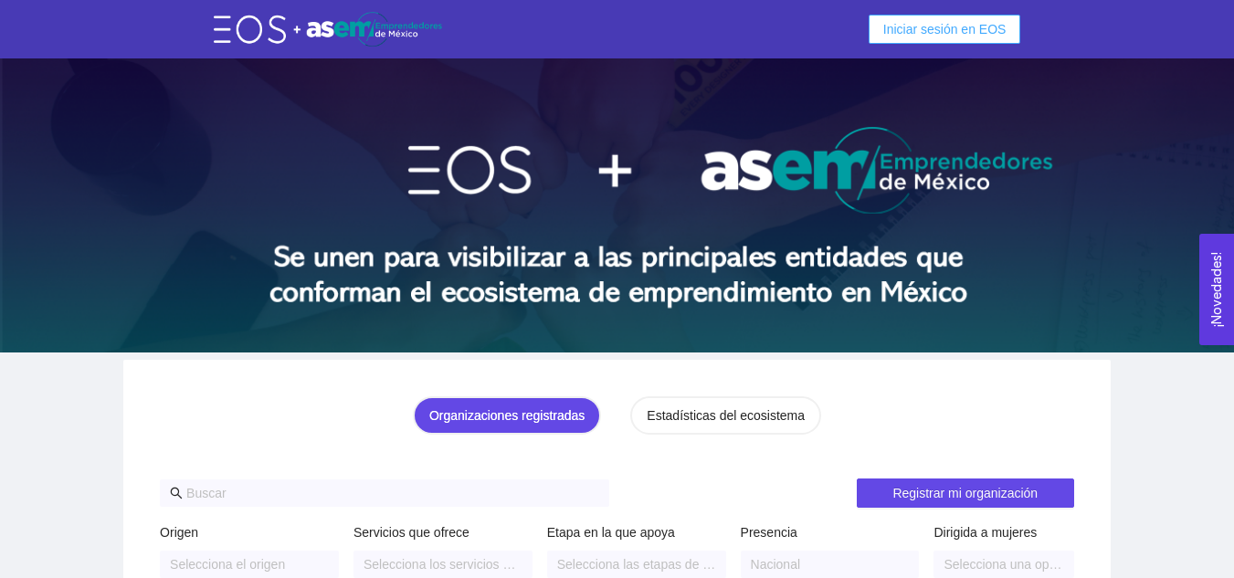 This screenshot has height=578, width=1234. Describe the element at coordinates (944, 29) in the screenshot. I see `a: Iniciar sesión en EOS` at that location.